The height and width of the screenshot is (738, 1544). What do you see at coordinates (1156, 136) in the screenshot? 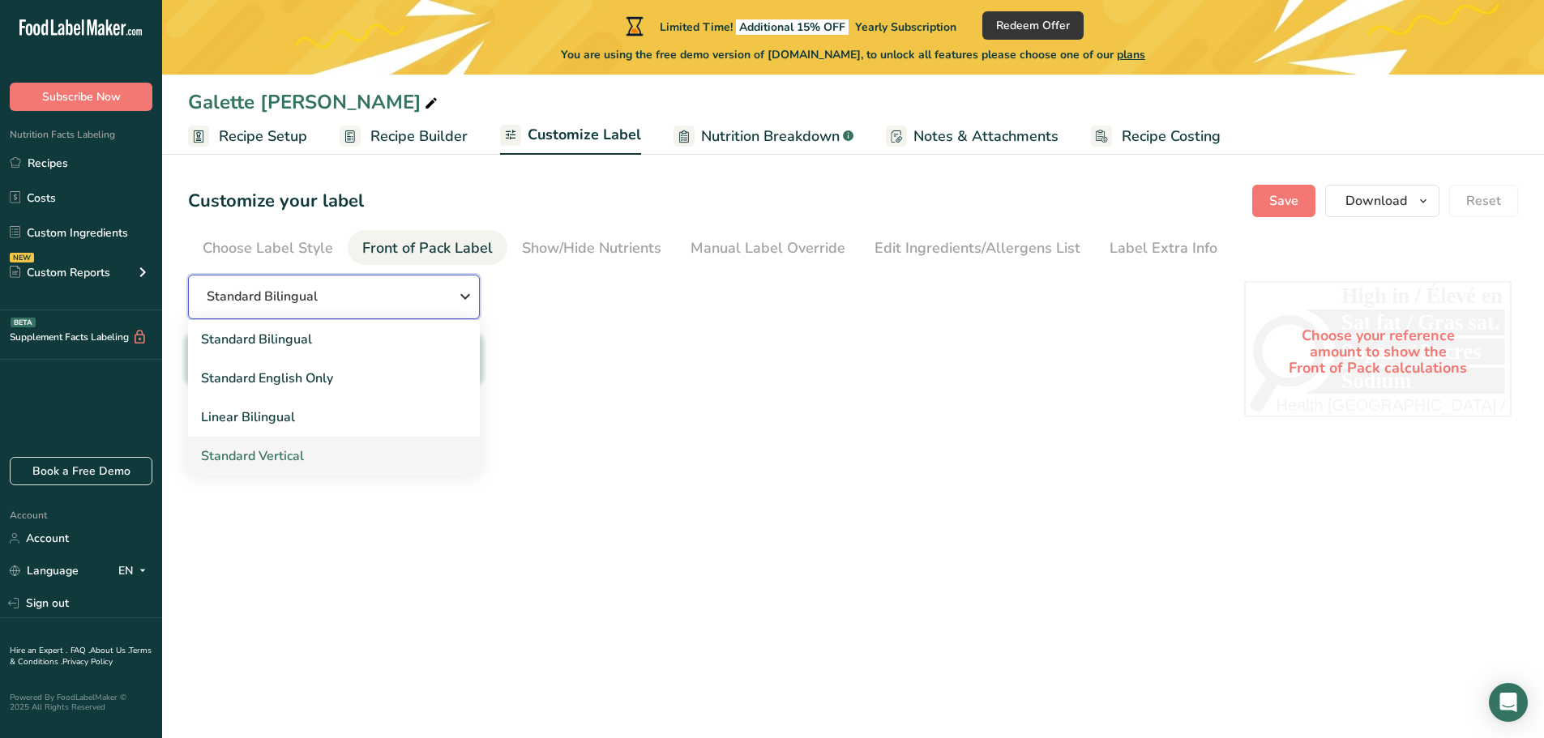
I see `a: Recipe Costing` at bounding box center [1156, 136].